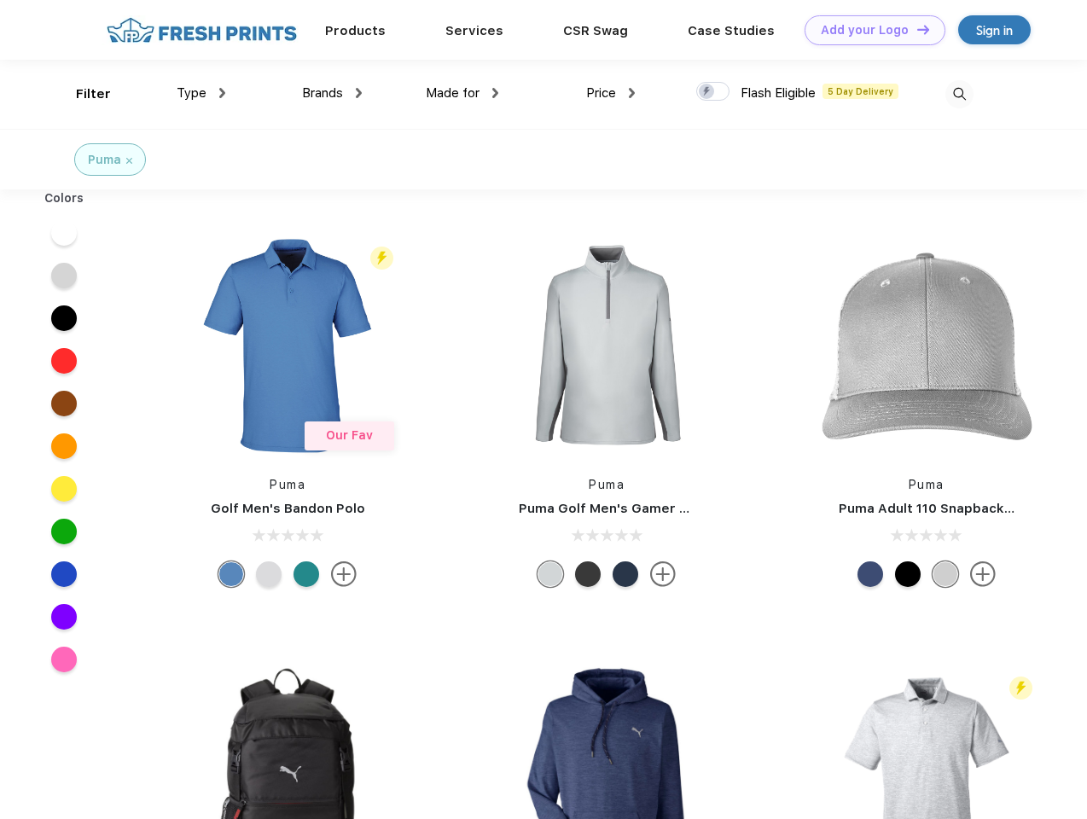 The width and height of the screenshot is (1087, 819). What do you see at coordinates (588, 574) in the screenshot?
I see `div: Puma Black` at bounding box center [588, 574].